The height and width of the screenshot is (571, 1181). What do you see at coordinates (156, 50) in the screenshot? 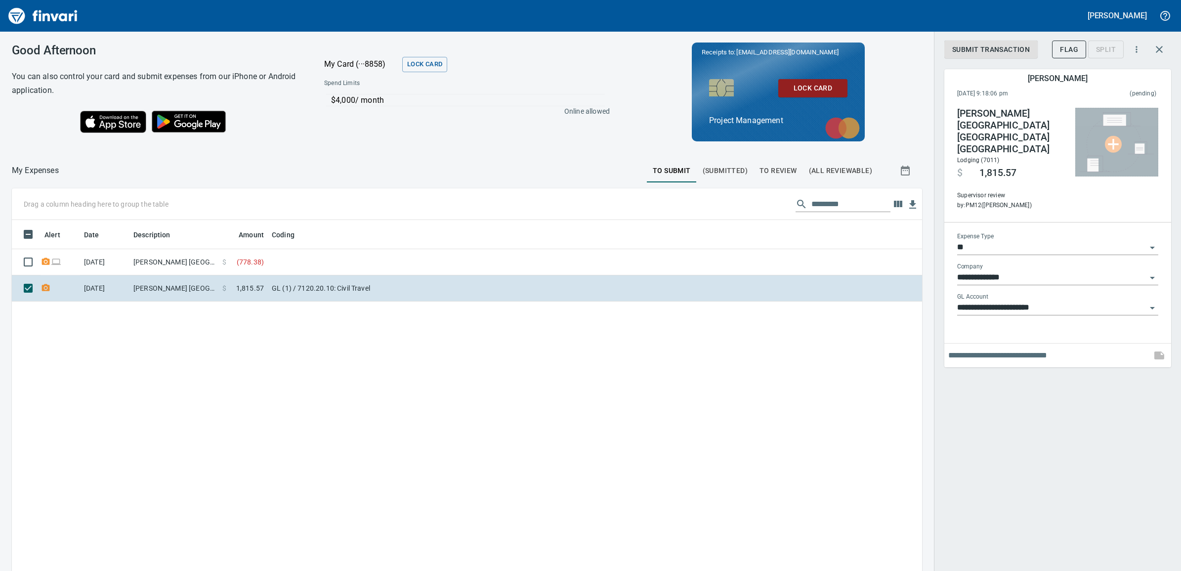
I see `h3: Good Afternoon` at bounding box center [156, 50].